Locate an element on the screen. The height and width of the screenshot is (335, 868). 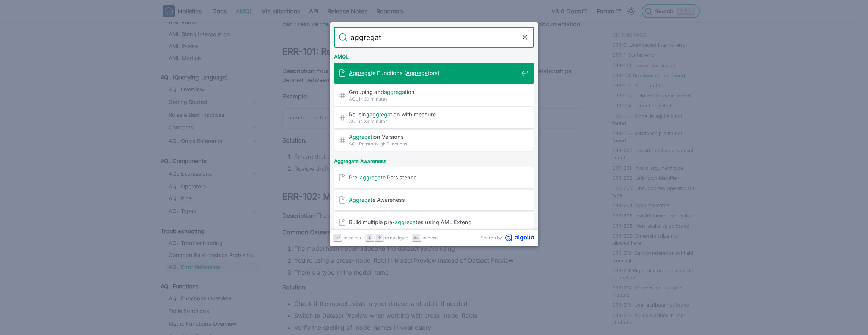
a: Reusingaggregation with measure​AQL in 30 minutes is located at coordinates (434, 118).